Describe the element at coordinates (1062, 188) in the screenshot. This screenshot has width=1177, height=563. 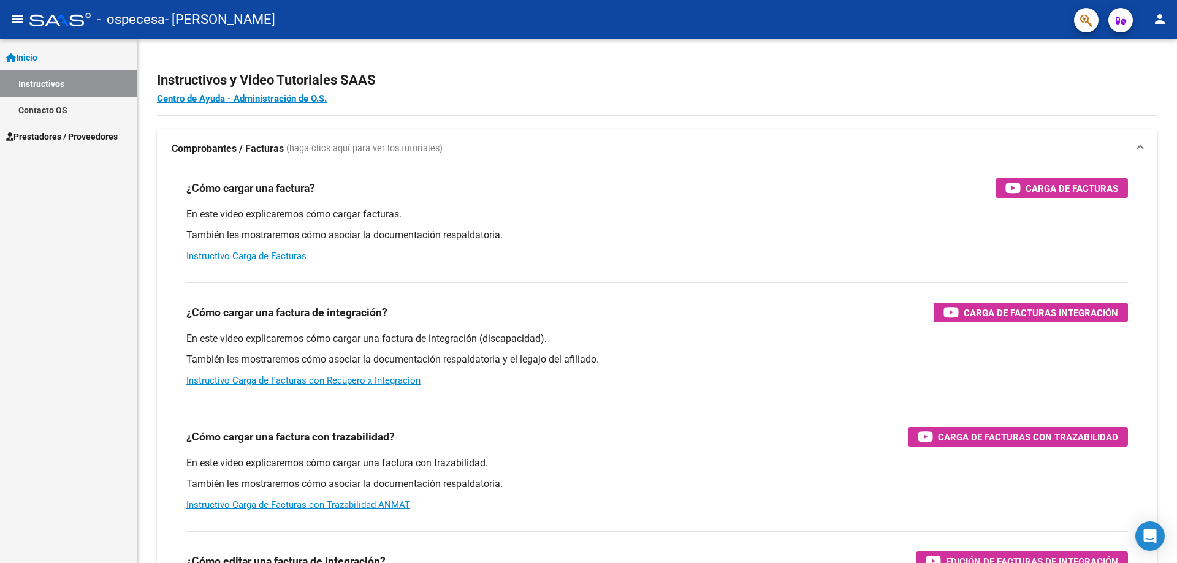
I see `button: Carga de Facturas` at that location.